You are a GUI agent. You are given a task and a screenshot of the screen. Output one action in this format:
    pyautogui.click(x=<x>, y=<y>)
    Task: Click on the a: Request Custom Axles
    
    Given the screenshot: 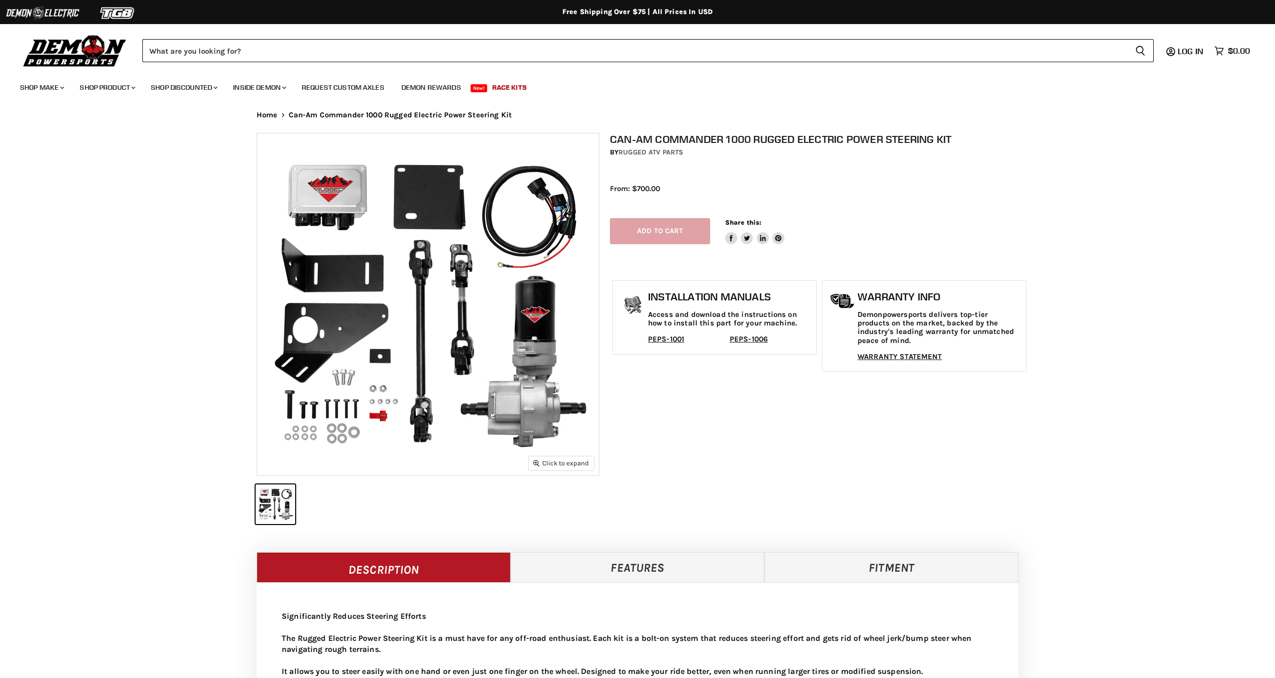 What is the action you would take?
    pyautogui.click(x=343, y=87)
    